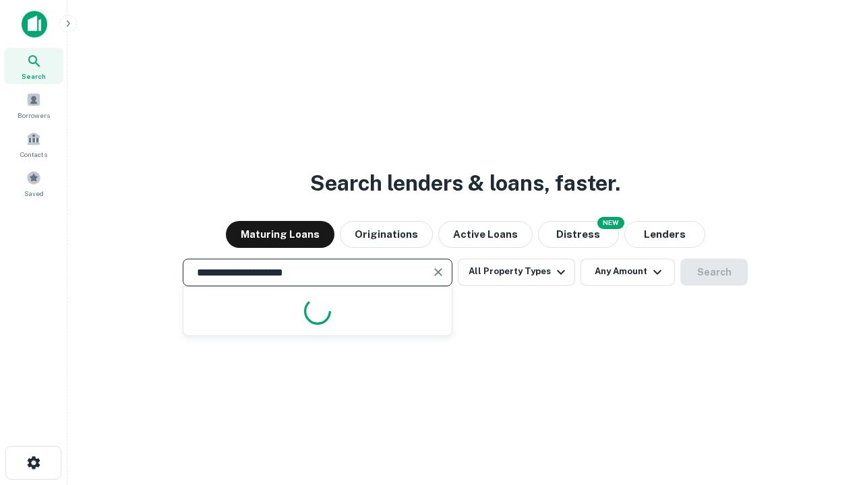 Image resolution: width=863 pixels, height=485 pixels. Describe the element at coordinates (34, 183) in the screenshot. I see `div: Saved` at that location.